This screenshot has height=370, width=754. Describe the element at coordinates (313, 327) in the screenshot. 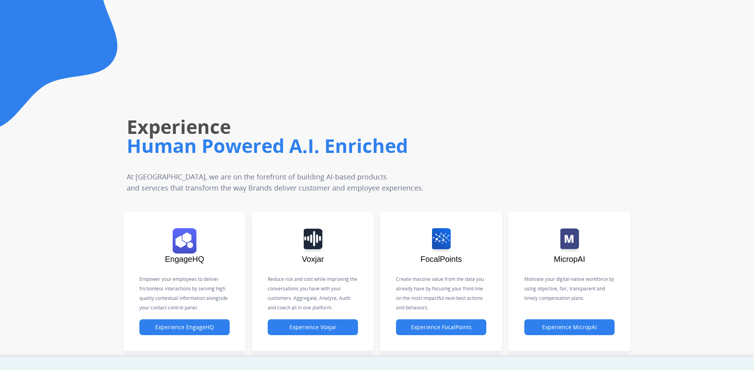

I see `a: Experience Voxjar` at that location.